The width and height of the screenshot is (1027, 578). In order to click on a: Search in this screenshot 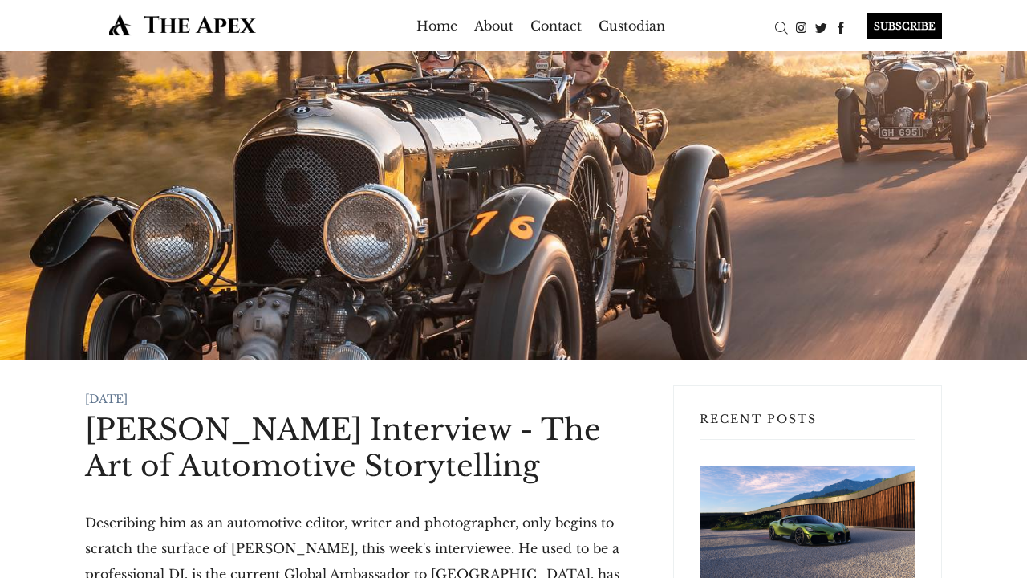, I will do `click(781, 26)`.